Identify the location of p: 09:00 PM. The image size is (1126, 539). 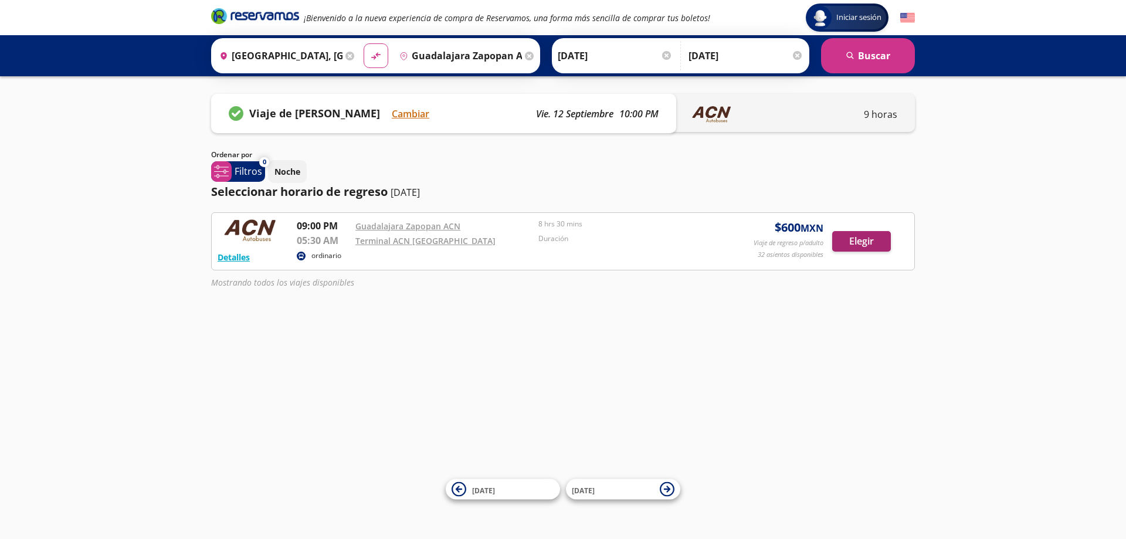
(323, 226).